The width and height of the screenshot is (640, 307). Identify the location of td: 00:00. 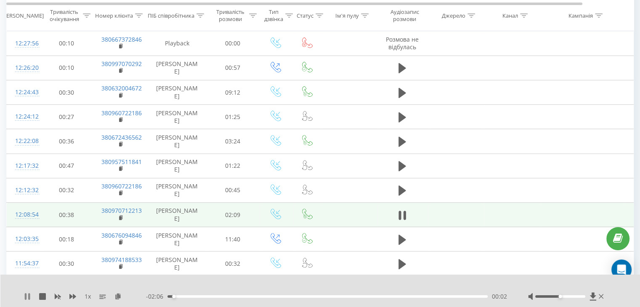
(233, 43).